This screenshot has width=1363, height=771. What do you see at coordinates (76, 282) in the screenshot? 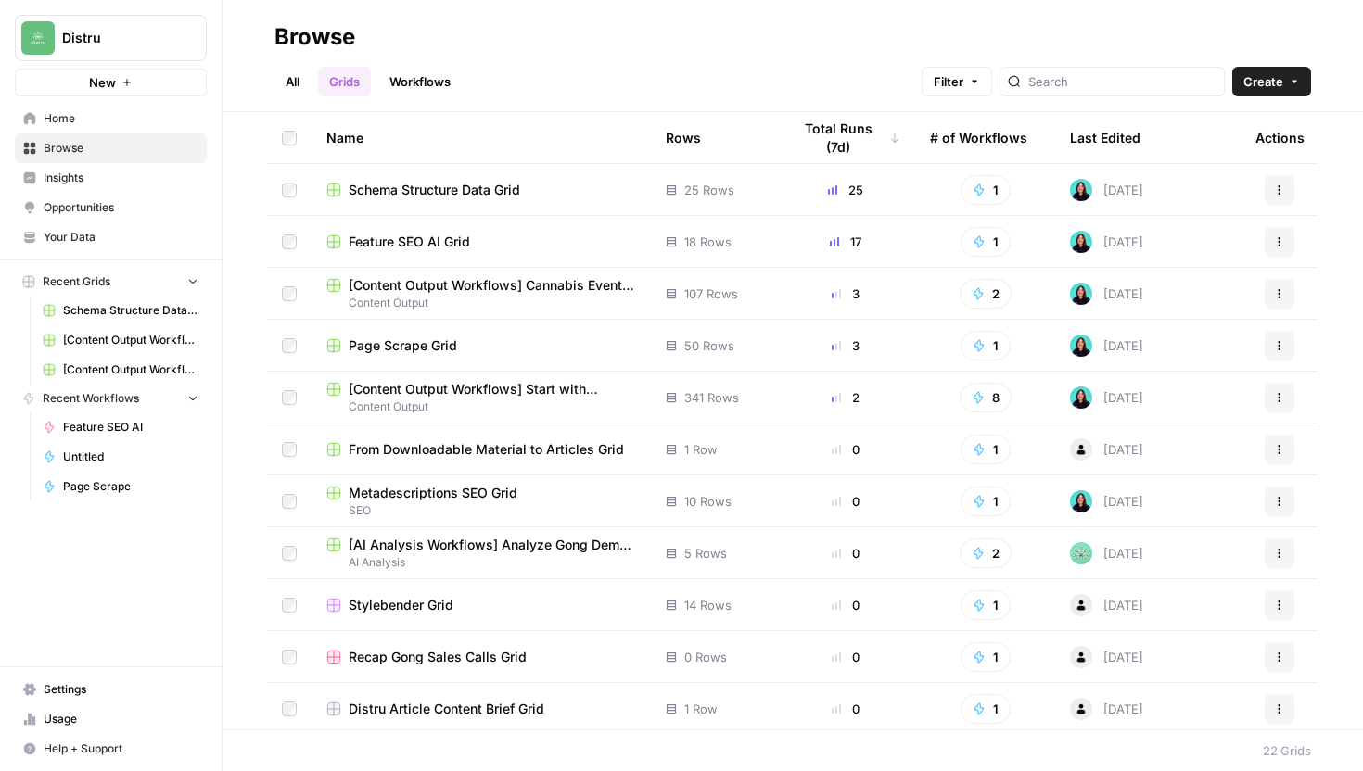
I see `span: Recent Grids` at bounding box center [76, 282].